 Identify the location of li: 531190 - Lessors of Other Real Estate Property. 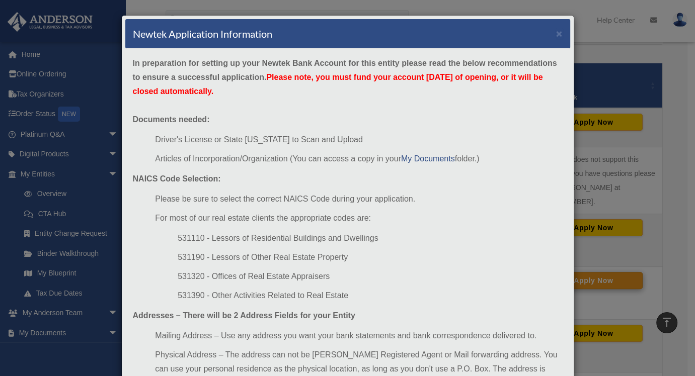
(370, 258).